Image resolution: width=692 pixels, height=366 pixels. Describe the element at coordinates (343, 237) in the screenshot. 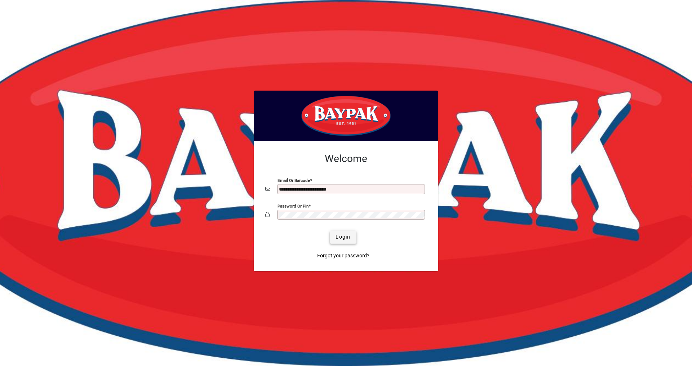

I see `button: Login` at that location.